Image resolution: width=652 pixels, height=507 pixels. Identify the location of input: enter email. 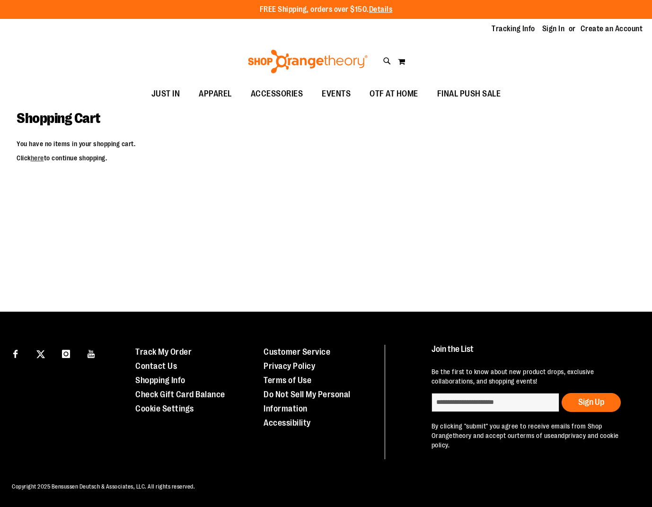
(495, 402).